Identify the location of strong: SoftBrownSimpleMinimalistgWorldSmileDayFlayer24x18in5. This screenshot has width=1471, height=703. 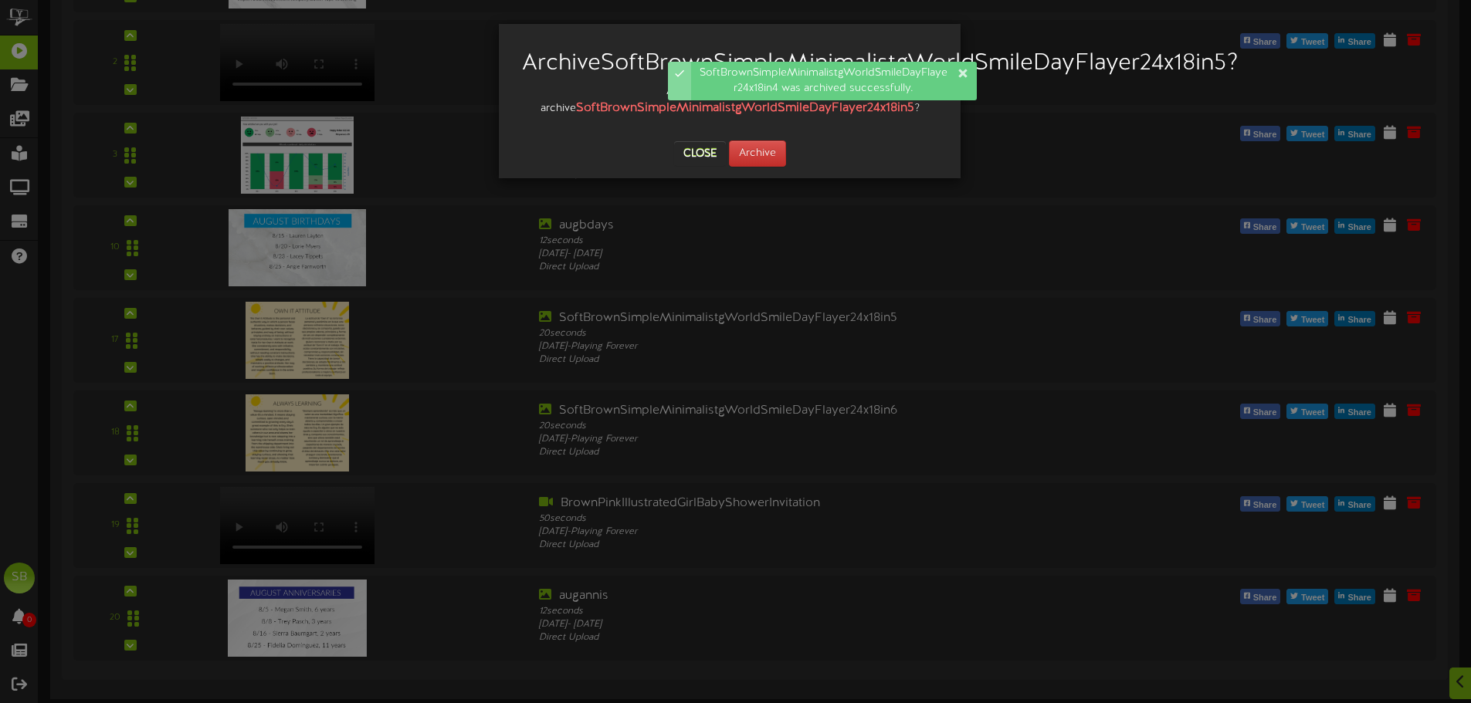
(745, 108).